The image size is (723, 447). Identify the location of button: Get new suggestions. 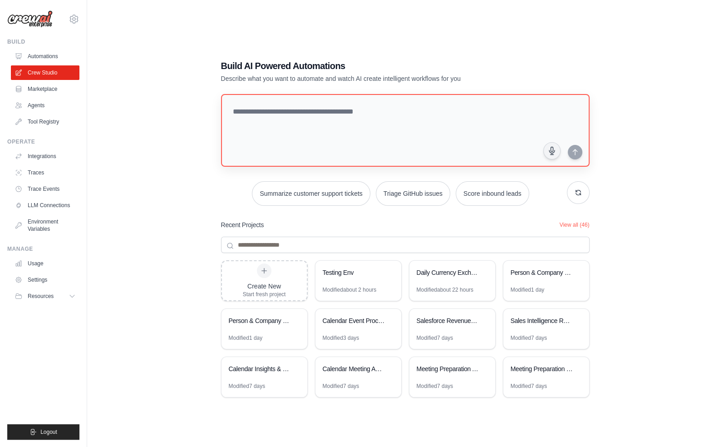
(578, 193).